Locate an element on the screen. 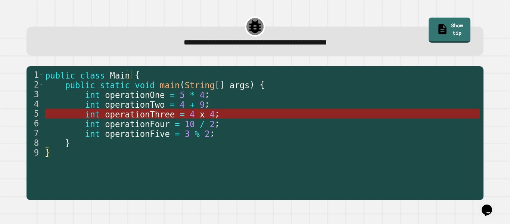 The image size is (510, 224). span: operationTwo is located at coordinates (135, 104).